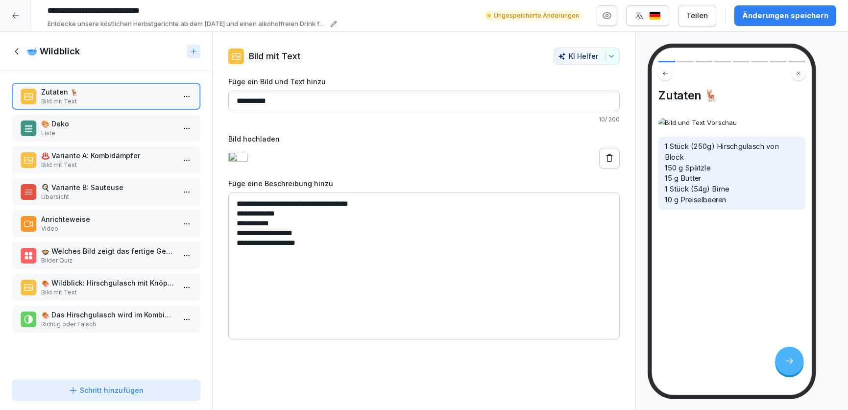 The width and height of the screenshot is (848, 410). Describe the element at coordinates (424, 81) in the screenshot. I see `label: Füge ein Bild und Text hinzu` at that location.